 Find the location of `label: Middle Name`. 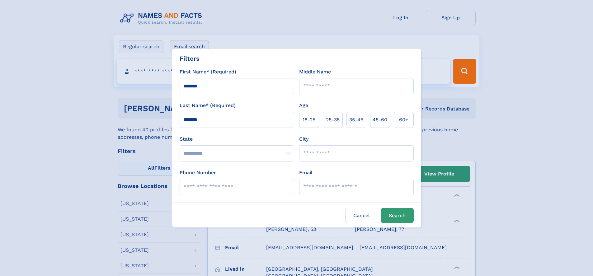

label: Middle Name is located at coordinates (315, 72).